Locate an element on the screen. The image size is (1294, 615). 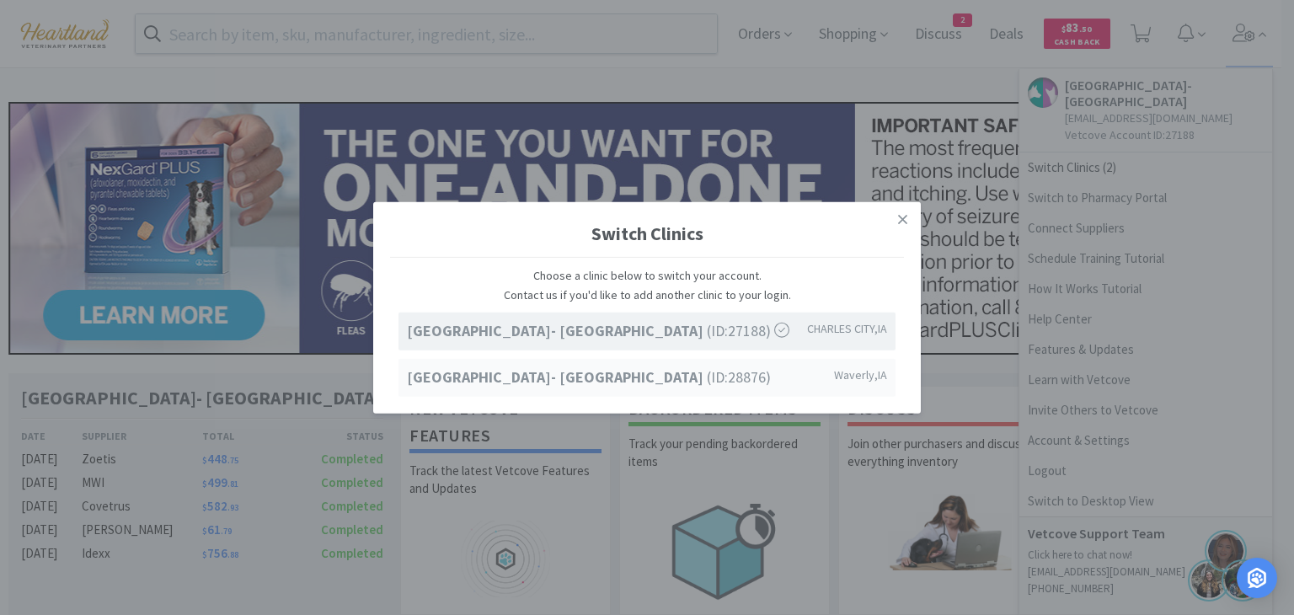
span: (ID: 28876 ) is located at coordinates (589, 377).